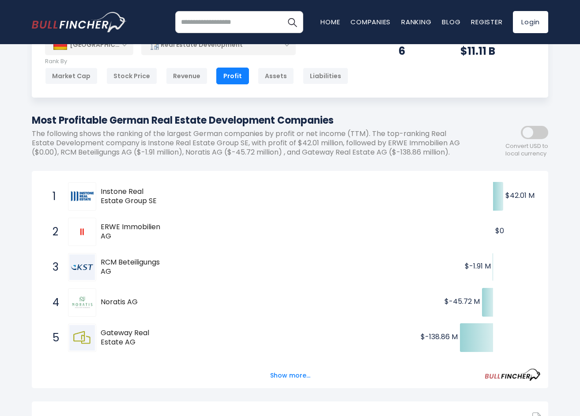  I want to click on img: Instone Real Estate Group SE, so click(82, 197).